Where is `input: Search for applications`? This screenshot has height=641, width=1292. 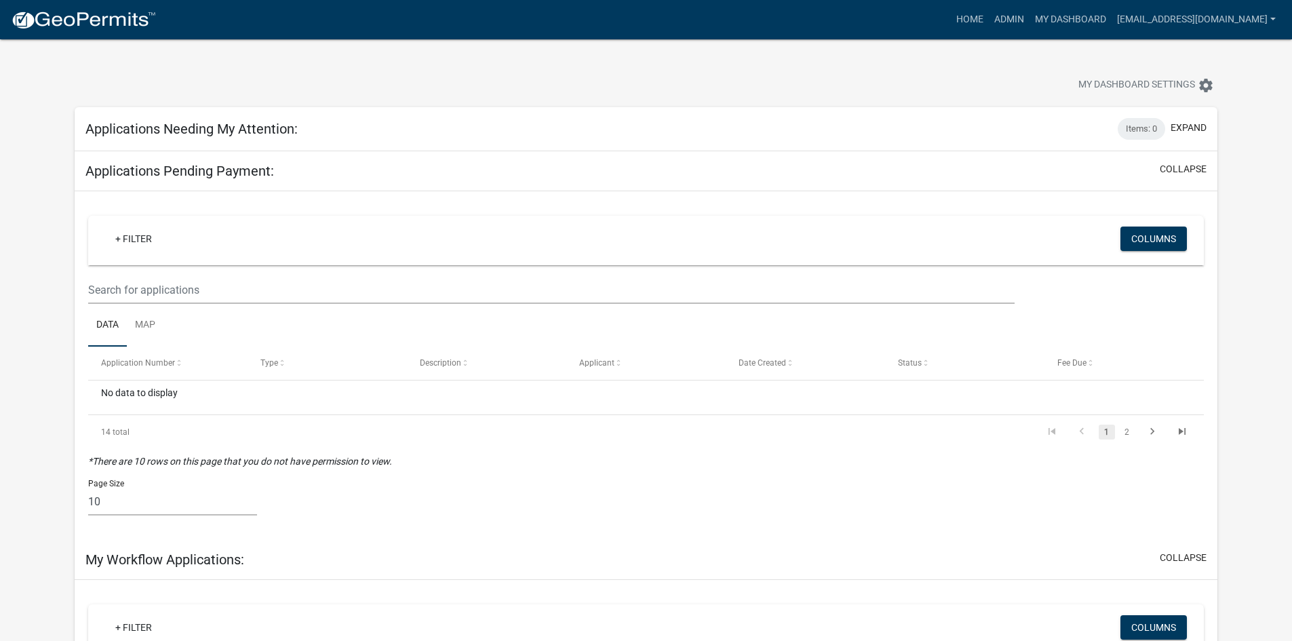 input: Search for applications is located at coordinates (551, 290).